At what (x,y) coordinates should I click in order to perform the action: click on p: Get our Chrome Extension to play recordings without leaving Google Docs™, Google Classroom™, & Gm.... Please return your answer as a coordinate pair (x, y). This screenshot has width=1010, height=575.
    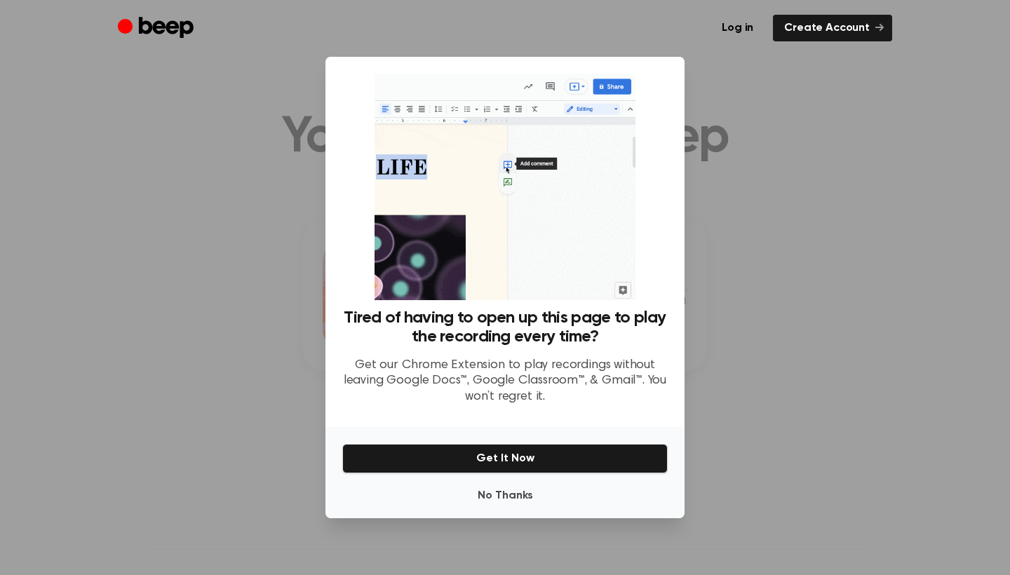
    Looking at the image, I should click on (505, 381).